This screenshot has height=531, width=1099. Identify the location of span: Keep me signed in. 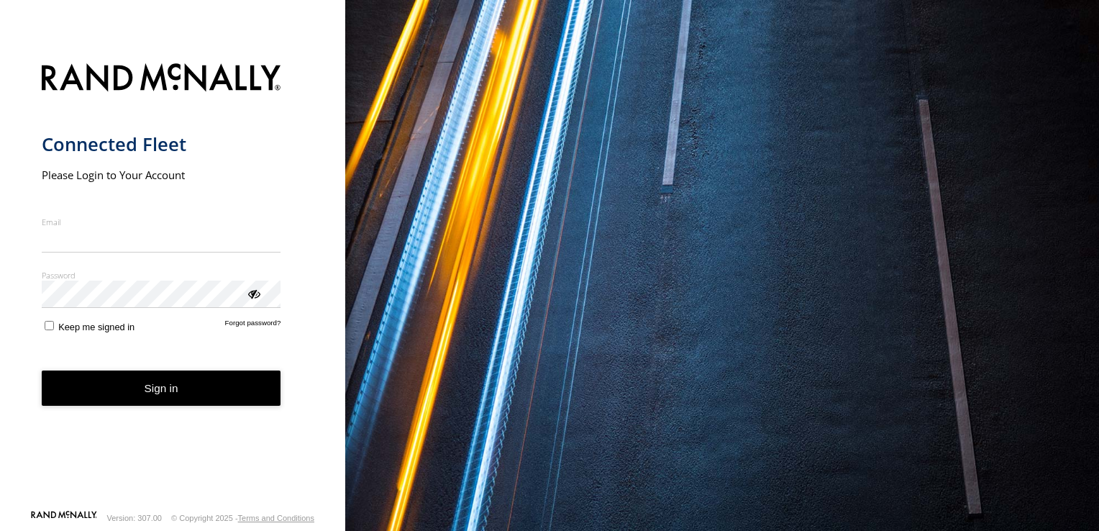
(96, 327).